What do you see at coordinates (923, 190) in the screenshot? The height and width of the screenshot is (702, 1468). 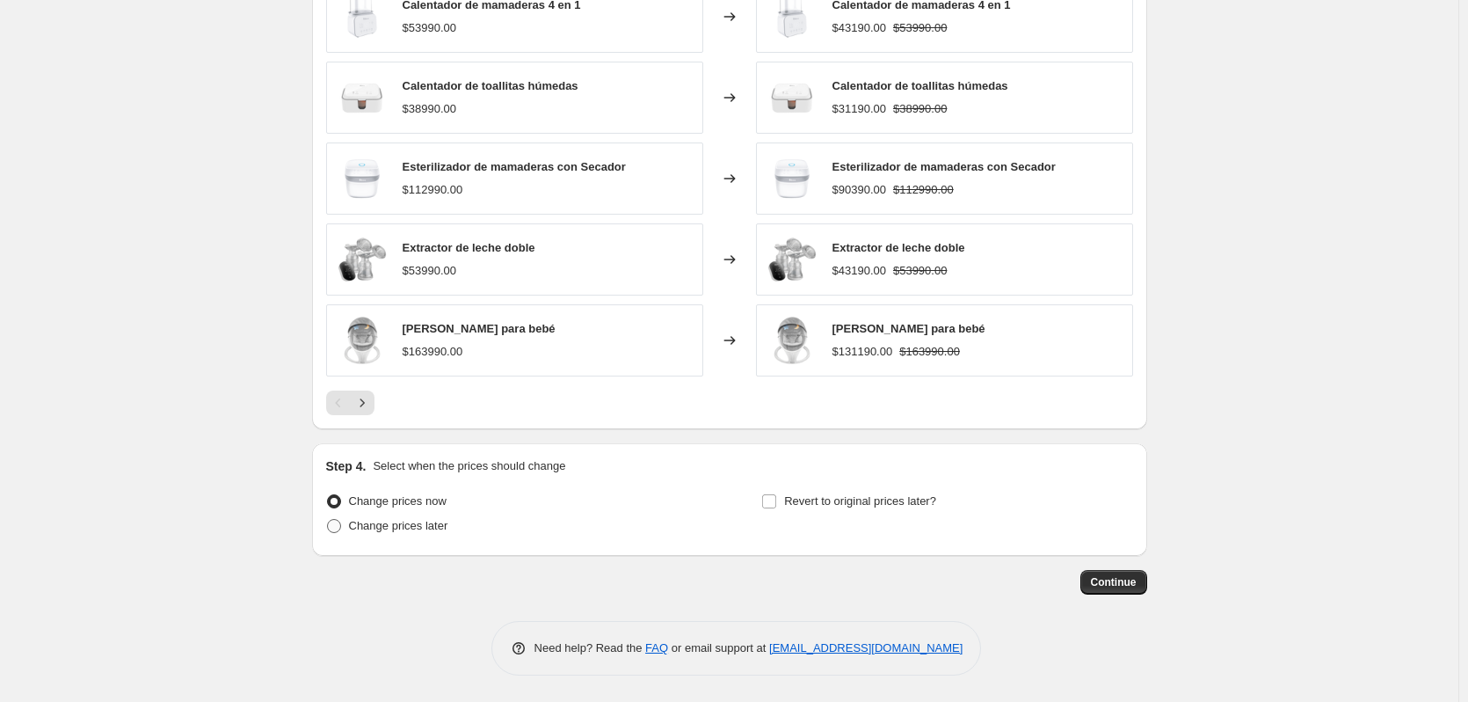 I see `strike: $112990.00` at bounding box center [923, 190].